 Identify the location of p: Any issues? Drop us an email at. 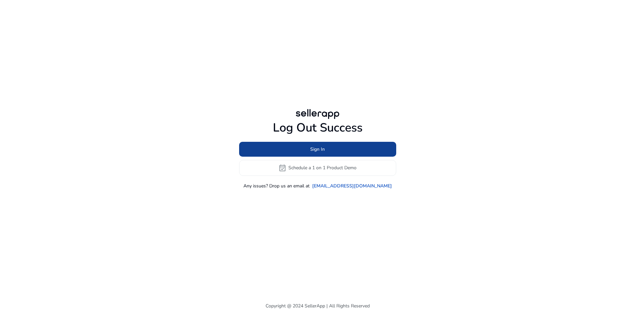
(276, 186).